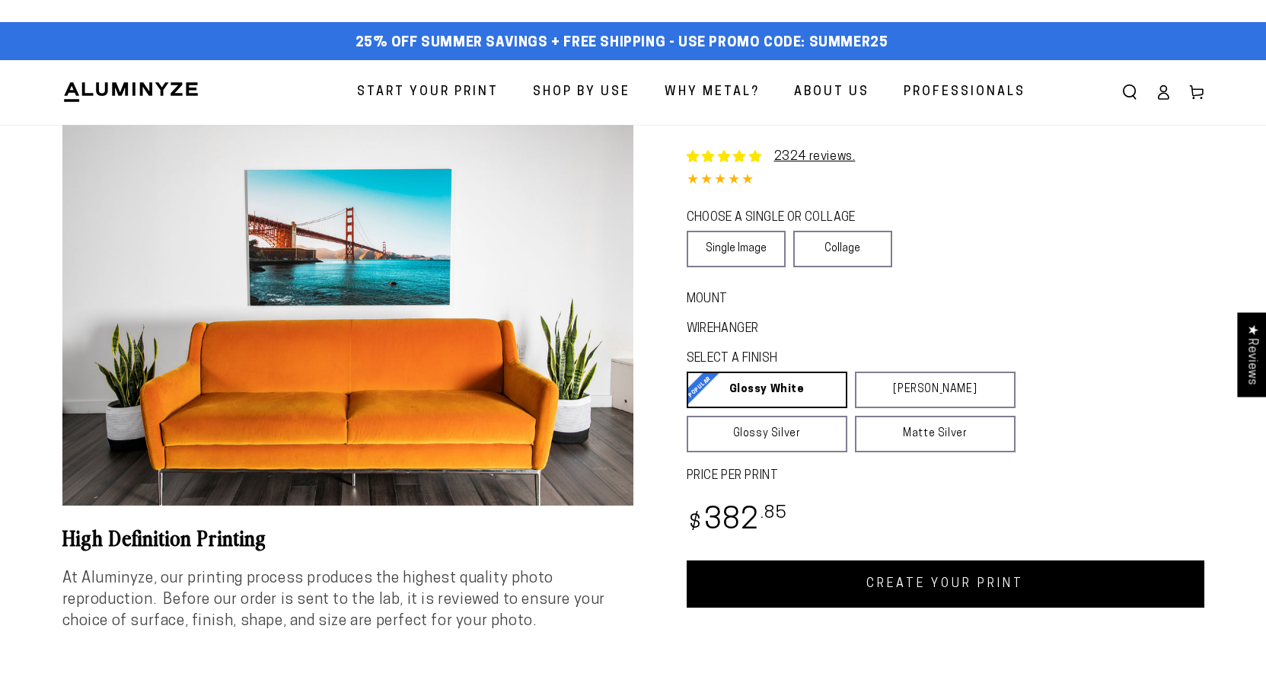 The image size is (1266, 680). Describe the element at coordinates (699, 299) in the screenshot. I see `legend: Mount` at that location.